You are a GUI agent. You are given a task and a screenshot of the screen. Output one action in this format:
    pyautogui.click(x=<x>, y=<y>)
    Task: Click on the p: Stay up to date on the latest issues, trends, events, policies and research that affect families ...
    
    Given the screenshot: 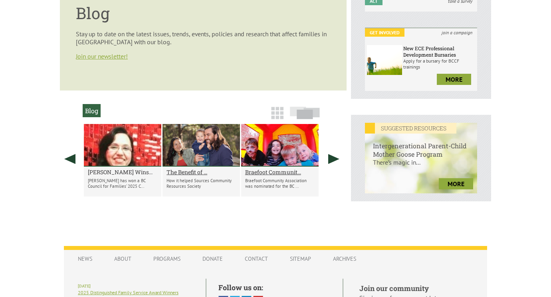 What is the action you would take?
    pyautogui.click(x=203, y=38)
    